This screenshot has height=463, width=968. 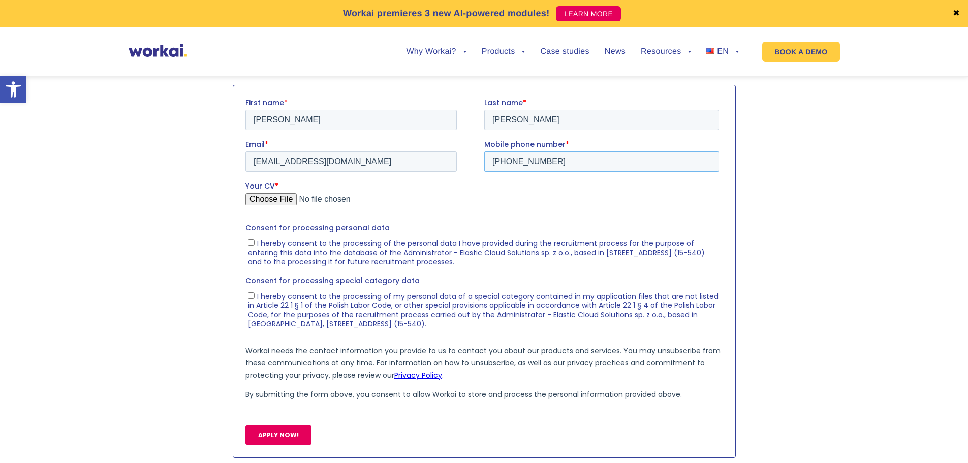 I want to click on a: Products, so click(x=504, y=52).